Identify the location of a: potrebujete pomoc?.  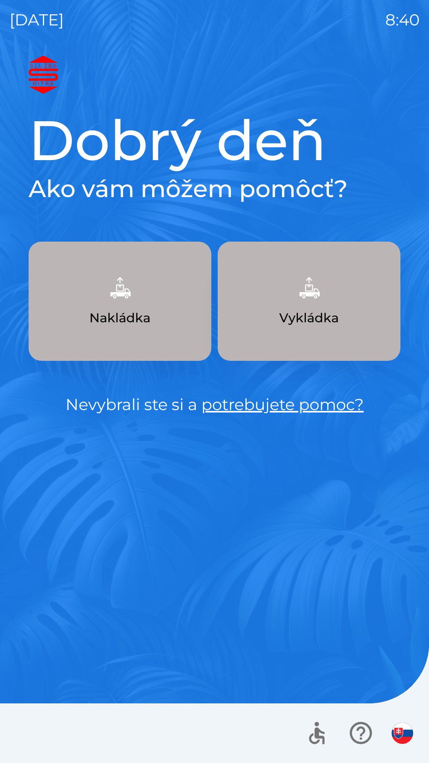
(283, 404).